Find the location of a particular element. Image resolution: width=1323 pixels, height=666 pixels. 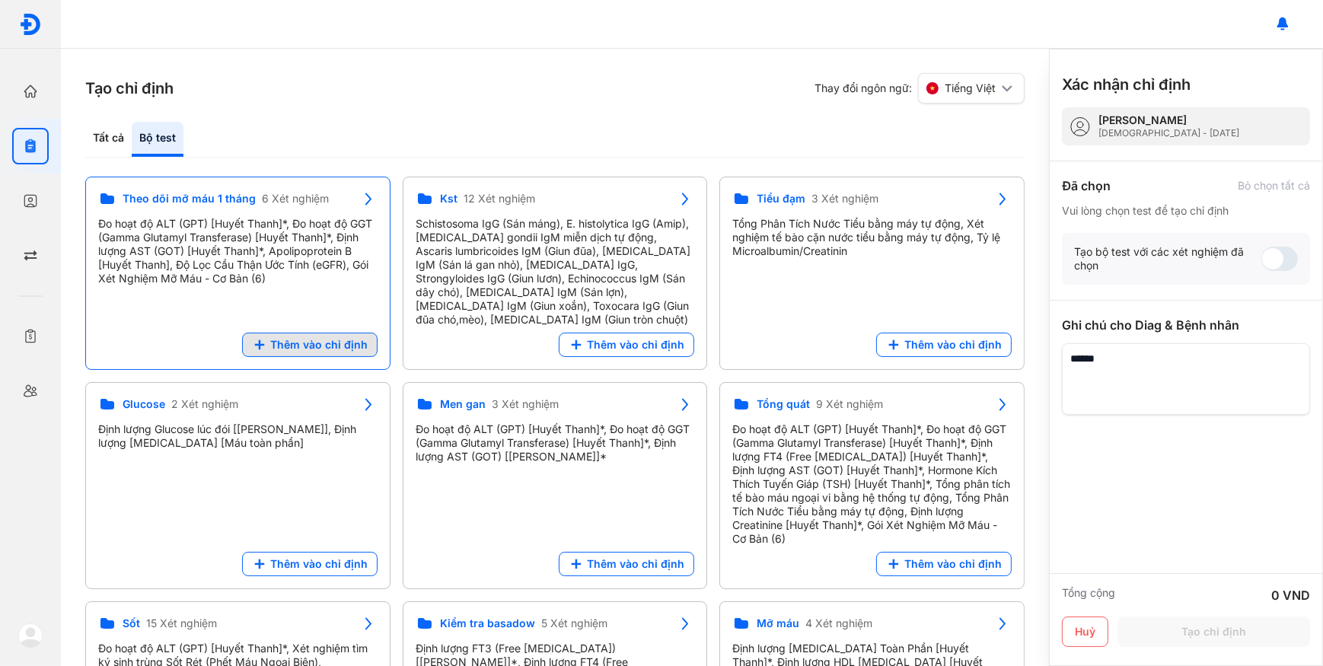

span: Sốt is located at coordinates (131, 624).